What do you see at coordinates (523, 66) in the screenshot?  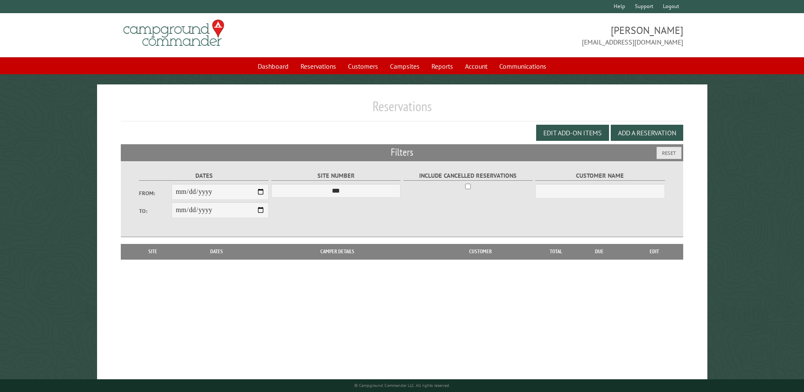 I see `a: Communications` at bounding box center [523, 66].